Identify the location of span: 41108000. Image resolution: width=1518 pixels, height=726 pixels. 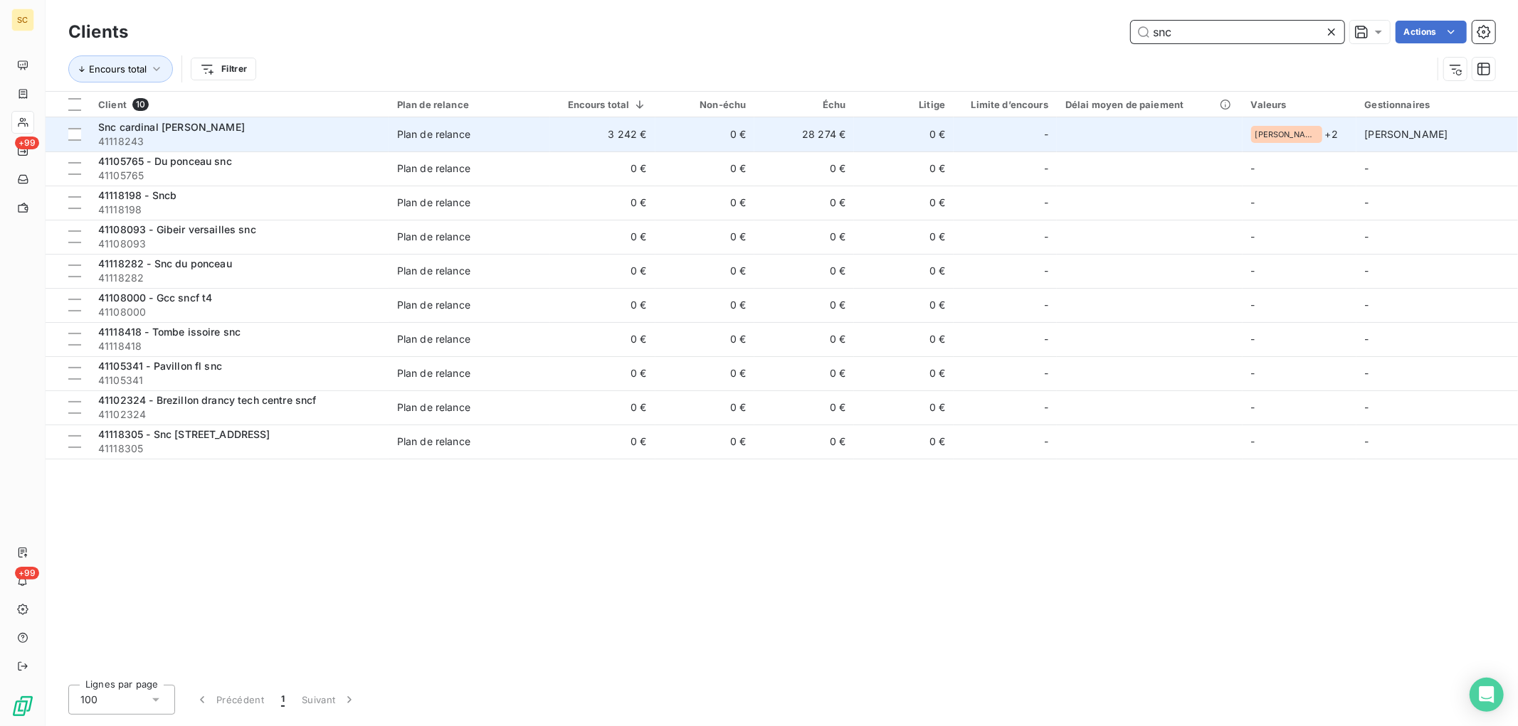
(239, 312).